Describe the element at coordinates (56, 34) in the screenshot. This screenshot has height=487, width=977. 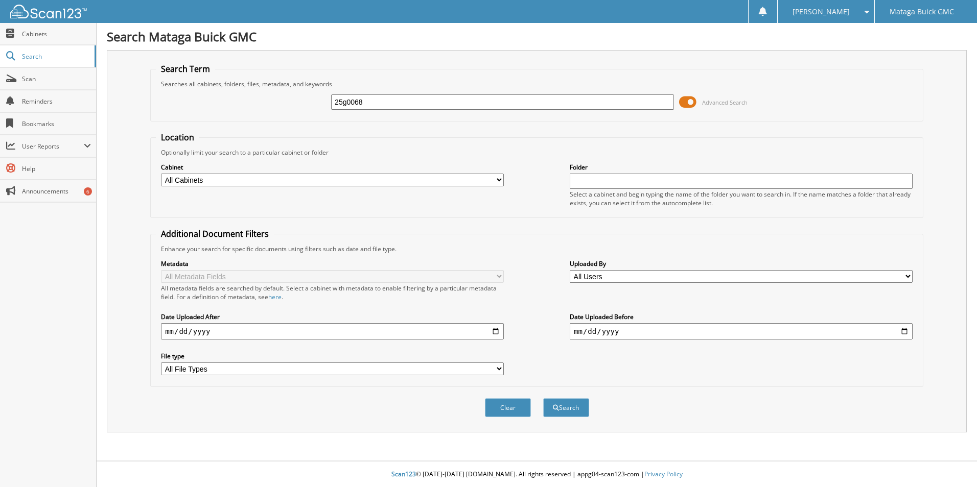
I see `span: Cabinets` at that location.